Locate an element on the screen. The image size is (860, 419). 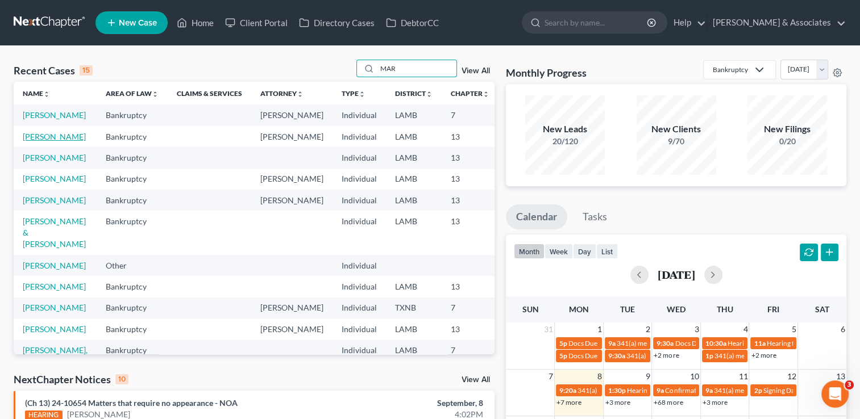
span: 11a is located at coordinates (759, 343).